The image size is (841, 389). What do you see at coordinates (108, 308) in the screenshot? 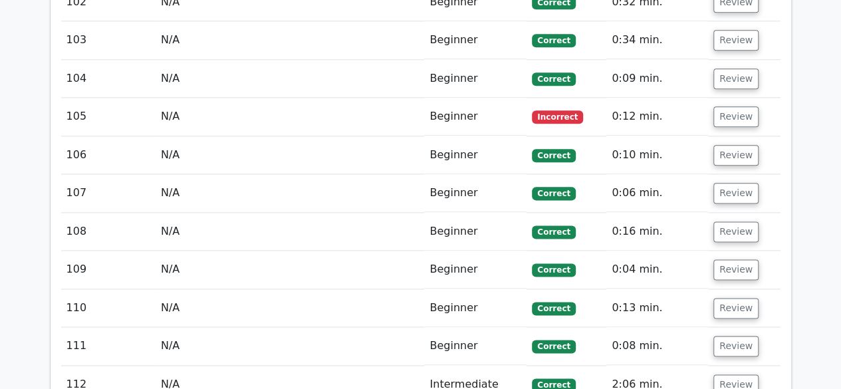
I see `td: 110` at bounding box center [108, 308].